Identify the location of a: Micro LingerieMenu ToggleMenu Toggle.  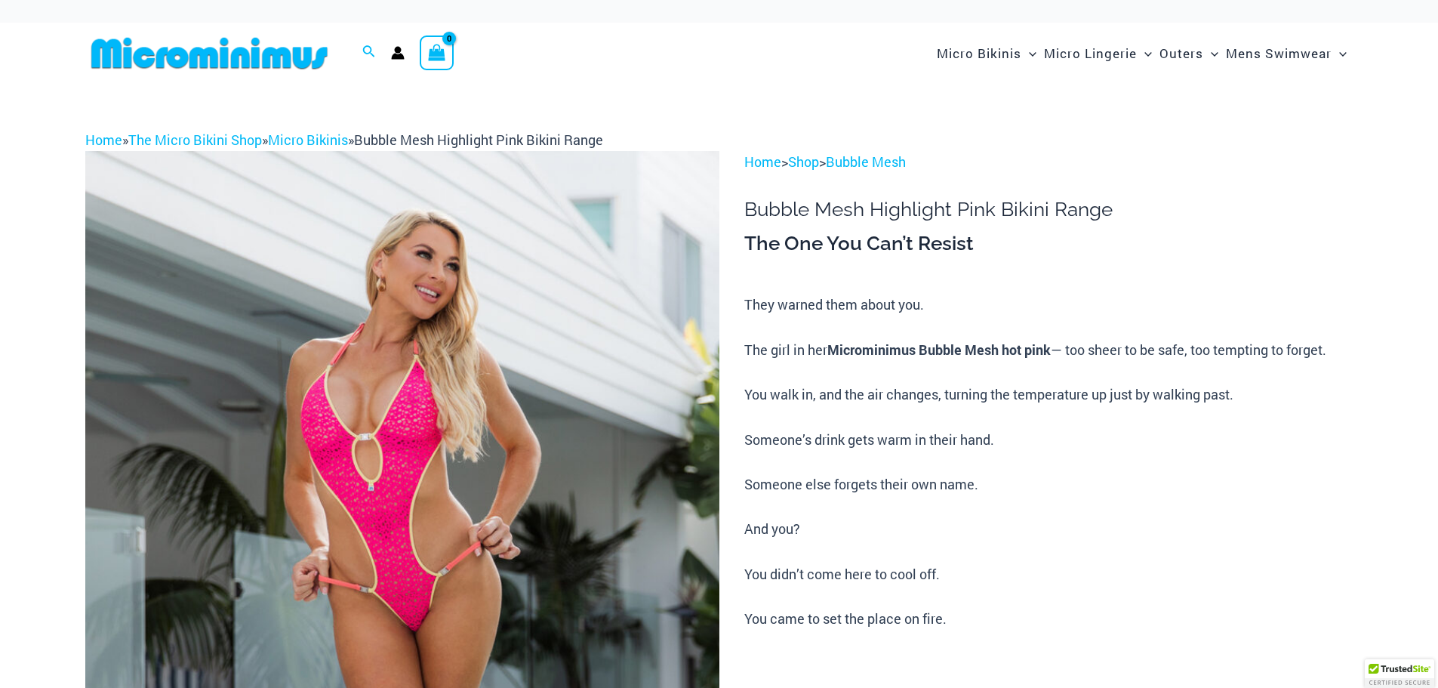
(1097, 53).